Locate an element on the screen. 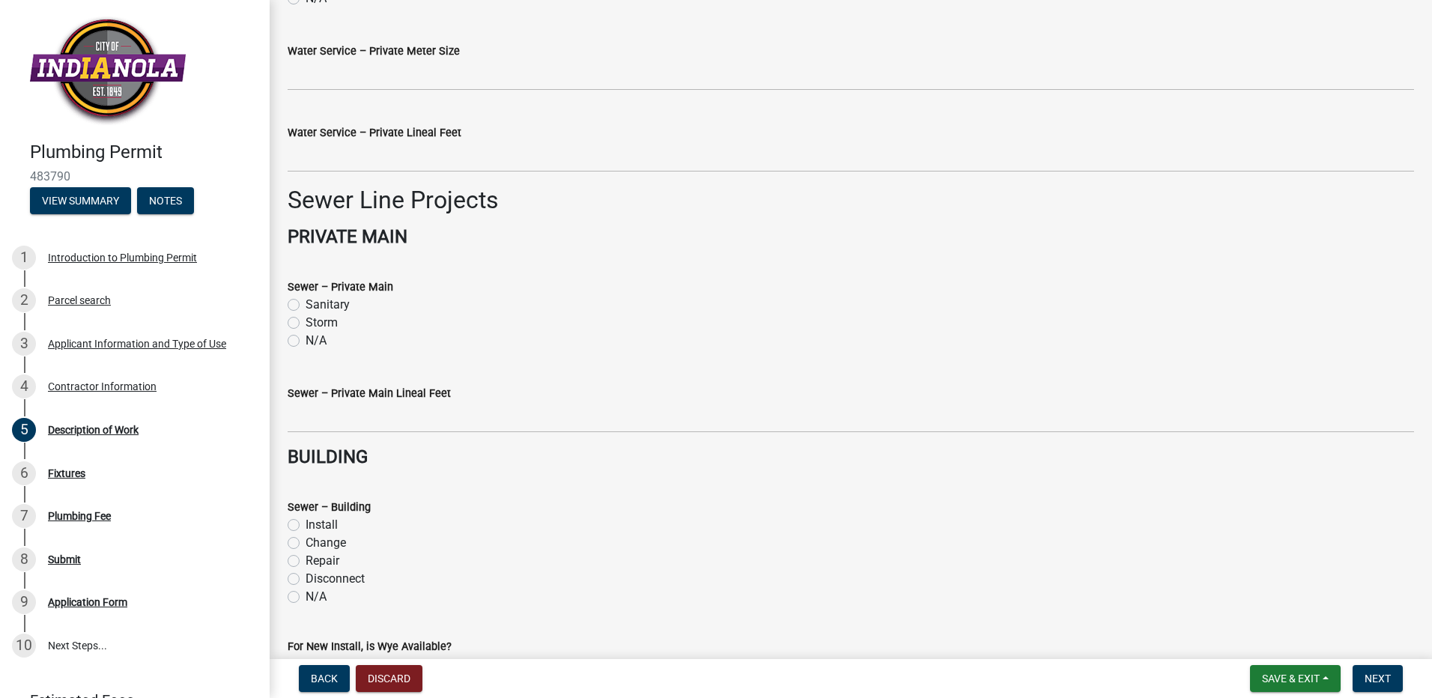 Image resolution: width=1432 pixels, height=698 pixels. h2: Sewer Line Projects is located at coordinates (851, 200).